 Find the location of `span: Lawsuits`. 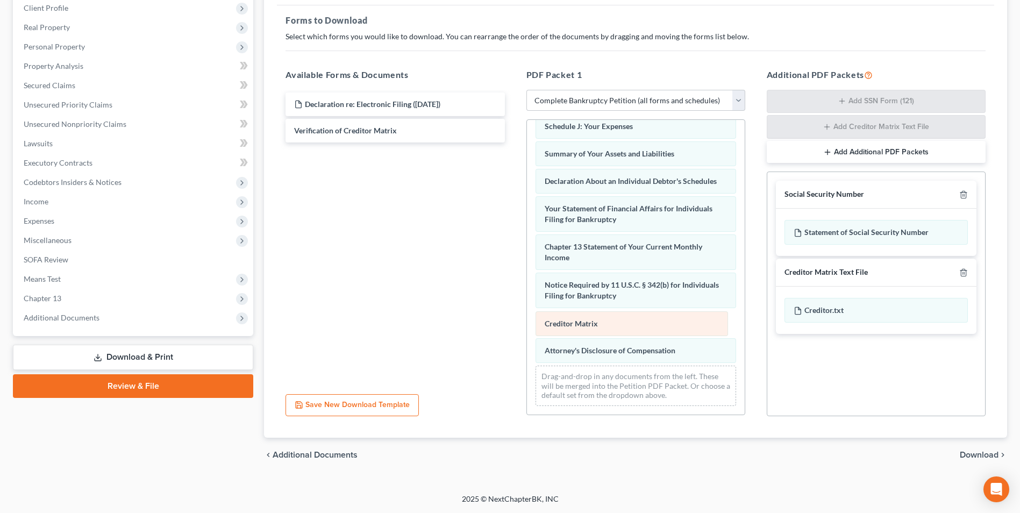

span: Lawsuits is located at coordinates (38, 143).